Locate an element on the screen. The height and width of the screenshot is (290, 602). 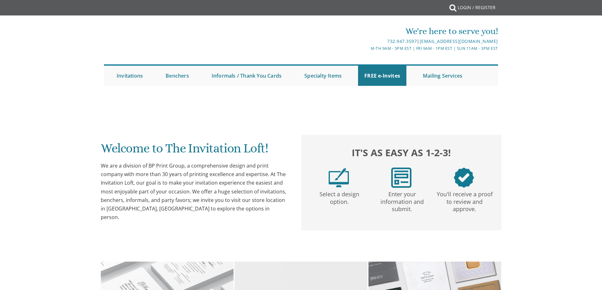
p: You'll receive a proof to review and approve. is located at coordinates (464, 201).